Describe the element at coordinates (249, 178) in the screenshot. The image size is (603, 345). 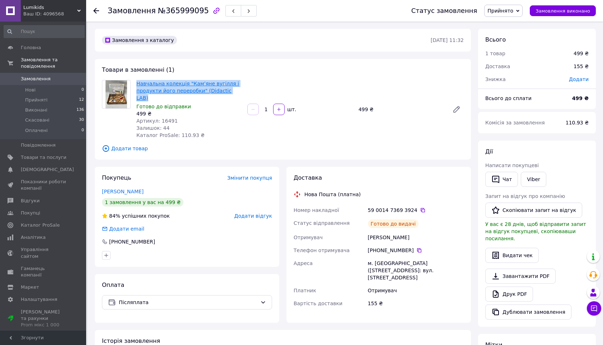
I see `span: Змінити покупця` at that location.